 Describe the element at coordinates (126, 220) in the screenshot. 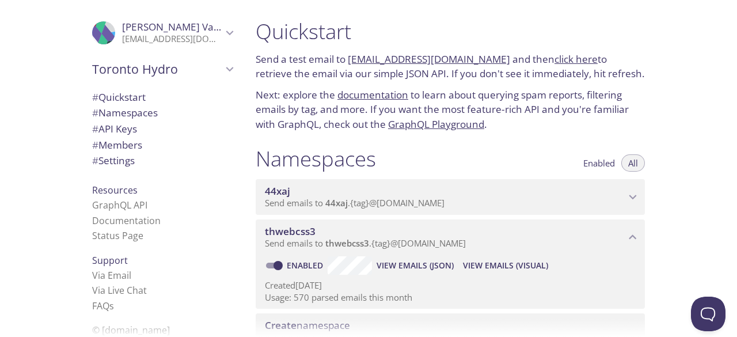

I see `a: Documentation` at that location.